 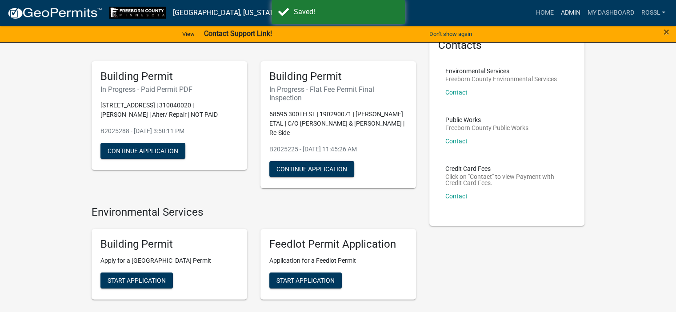 I want to click on a: View, so click(x=188, y=34).